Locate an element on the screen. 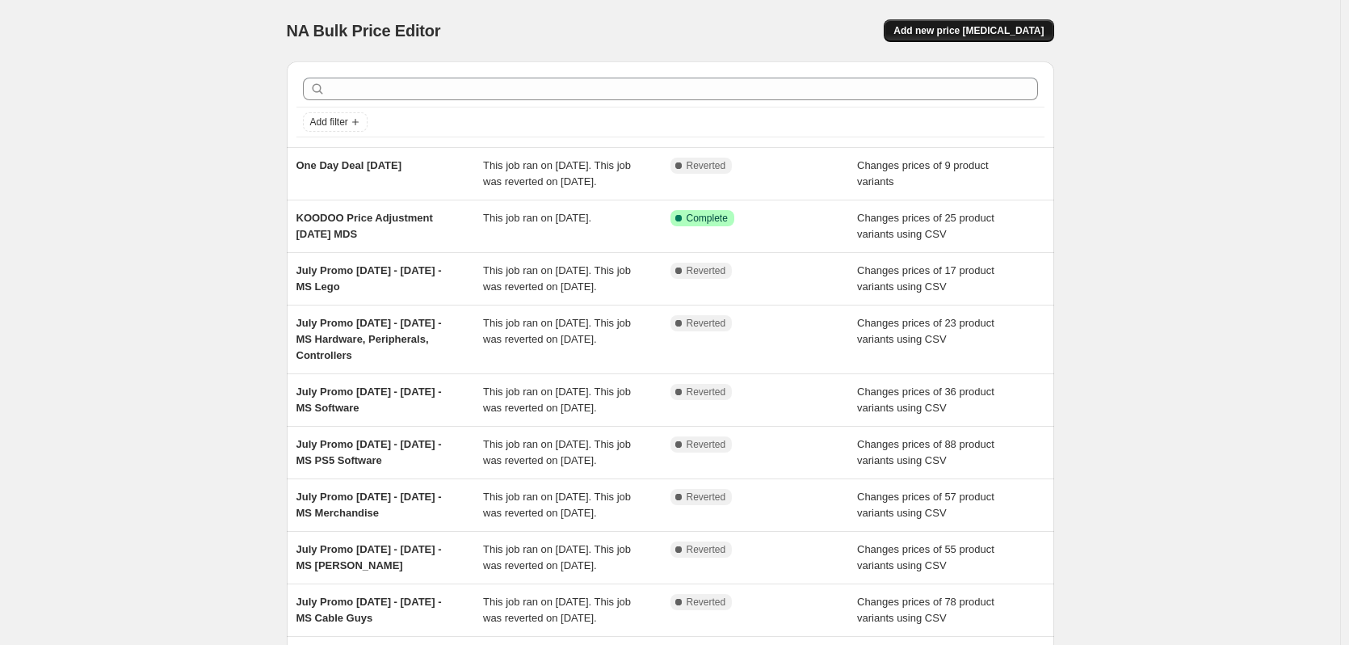 Image resolution: width=1349 pixels, height=645 pixels. span: NA Bulk Price Editor is located at coordinates (364, 31).